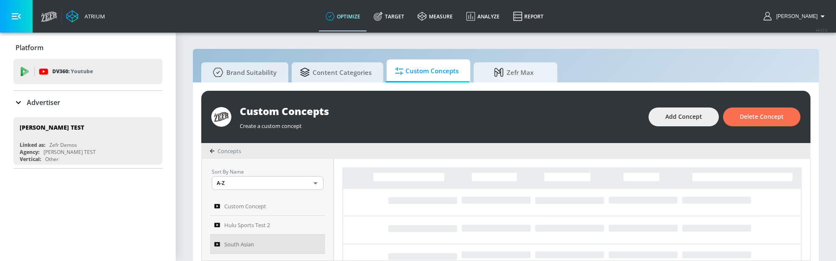  Describe the element at coordinates (336, 72) in the screenshot. I see `span: Content Categories` at that location.